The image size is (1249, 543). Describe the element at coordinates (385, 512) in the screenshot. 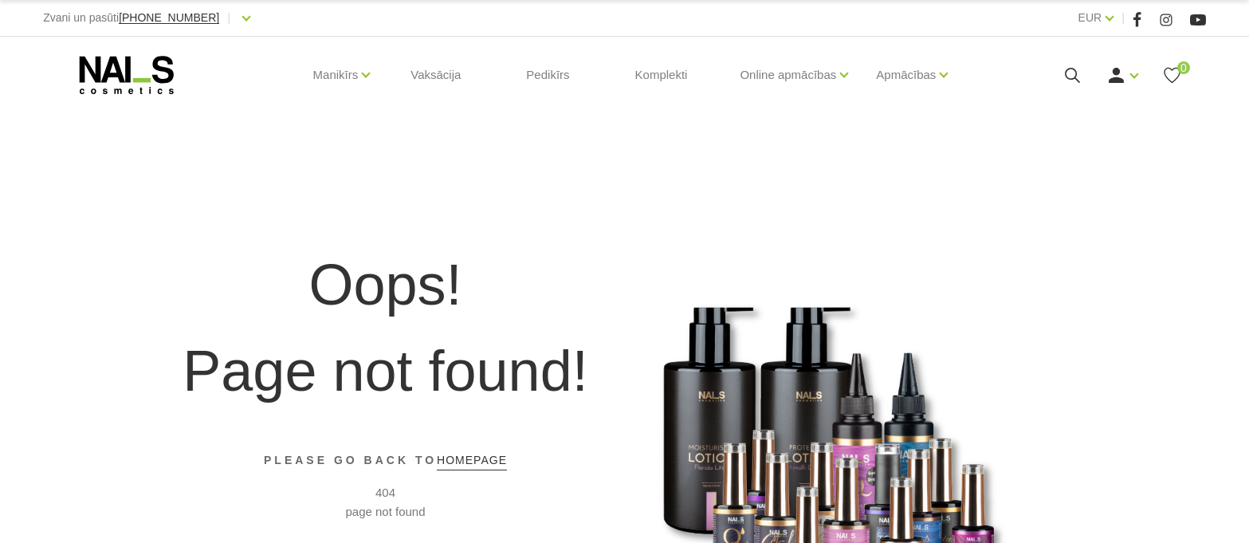

I see `span: page not found` at that location.